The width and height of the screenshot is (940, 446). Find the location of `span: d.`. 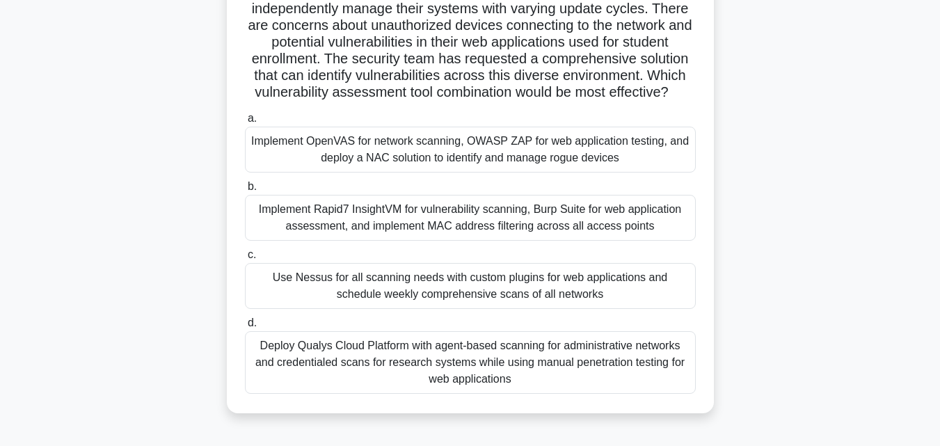

span: d. is located at coordinates (252, 322).